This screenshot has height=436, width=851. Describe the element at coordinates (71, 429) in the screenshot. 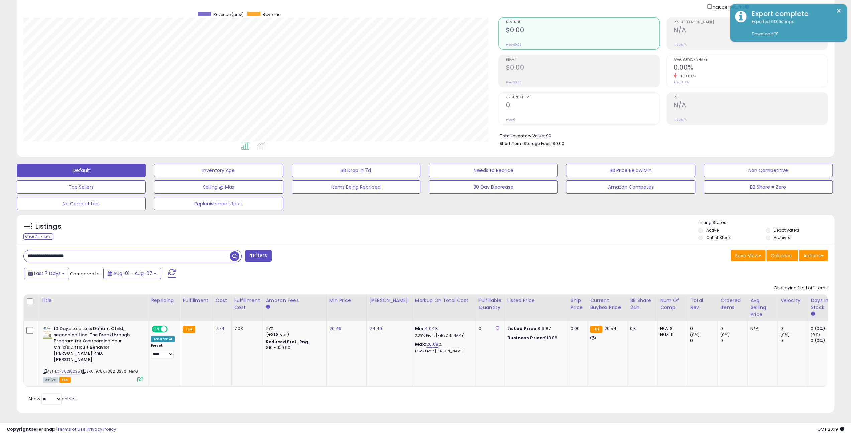

I see `a: Terms of Use` at that location.